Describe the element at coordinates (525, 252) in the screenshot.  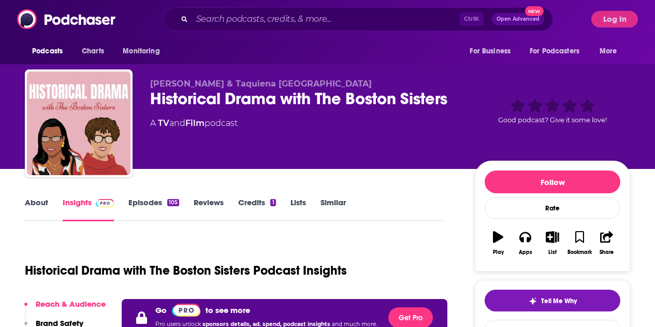
I see `div: Apps` at that location.